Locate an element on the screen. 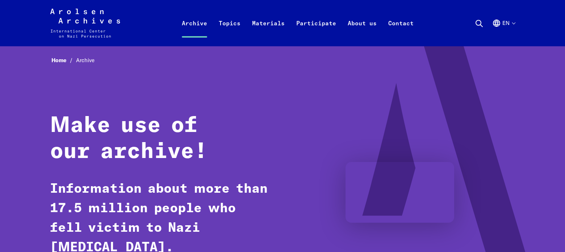 This screenshot has width=565, height=252. span: Archive is located at coordinates (85, 60).